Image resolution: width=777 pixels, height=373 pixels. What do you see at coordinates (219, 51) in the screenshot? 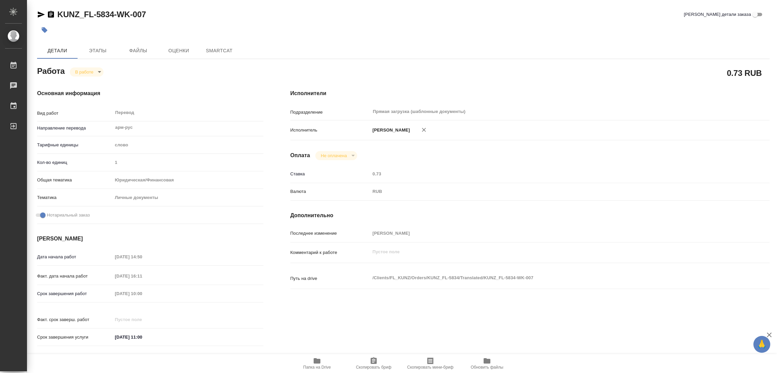
I see `span: SmartCat` at bounding box center [219, 51].